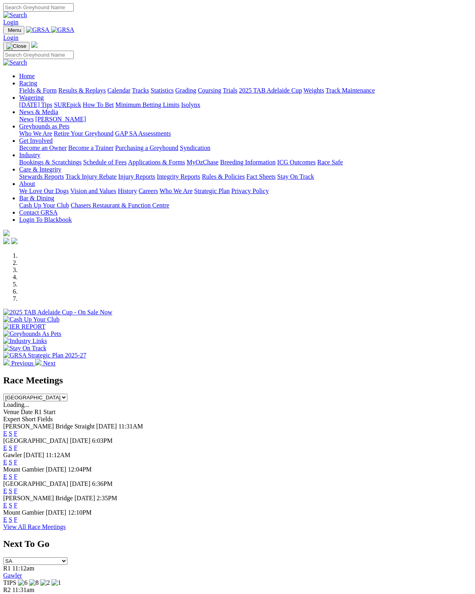  Describe the element at coordinates (14, 241) in the screenshot. I see `img: twitter.svg` at that location.